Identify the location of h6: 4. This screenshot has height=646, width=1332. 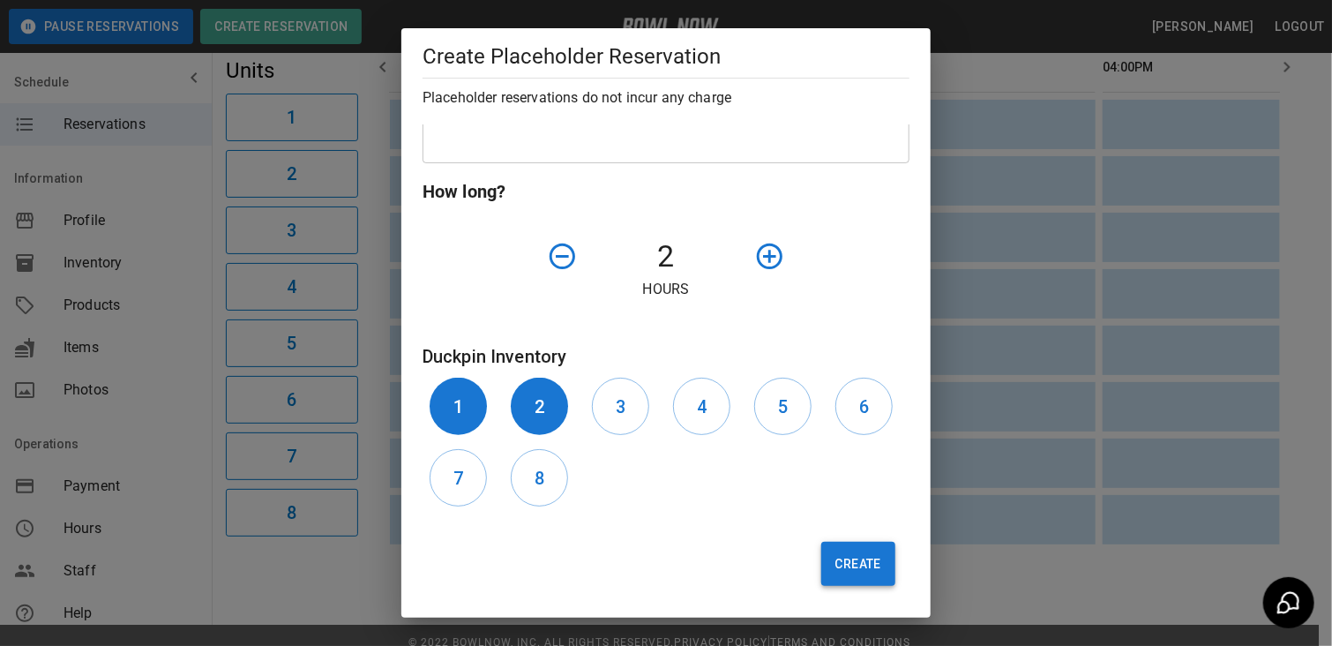
(701, 407).